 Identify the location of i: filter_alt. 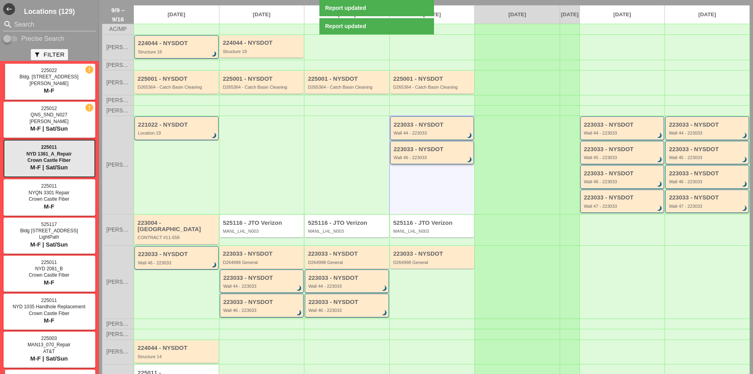
(37, 55).